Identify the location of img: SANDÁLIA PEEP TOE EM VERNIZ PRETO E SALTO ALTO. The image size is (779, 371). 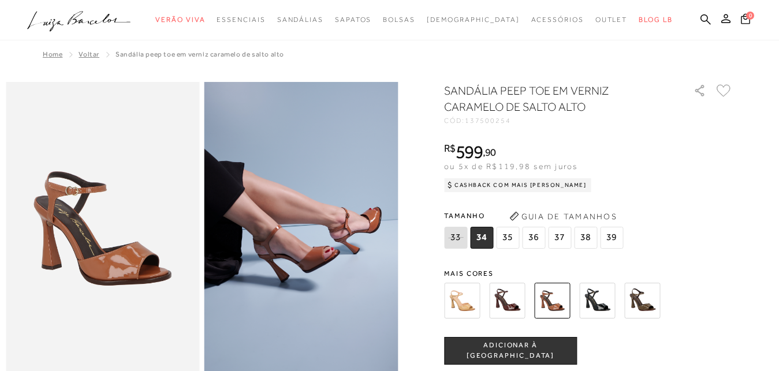
(597, 301).